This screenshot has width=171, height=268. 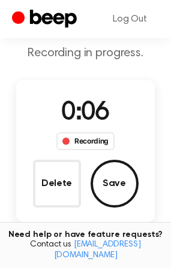 I want to click on a: Log Out, so click(x=129, y=19).